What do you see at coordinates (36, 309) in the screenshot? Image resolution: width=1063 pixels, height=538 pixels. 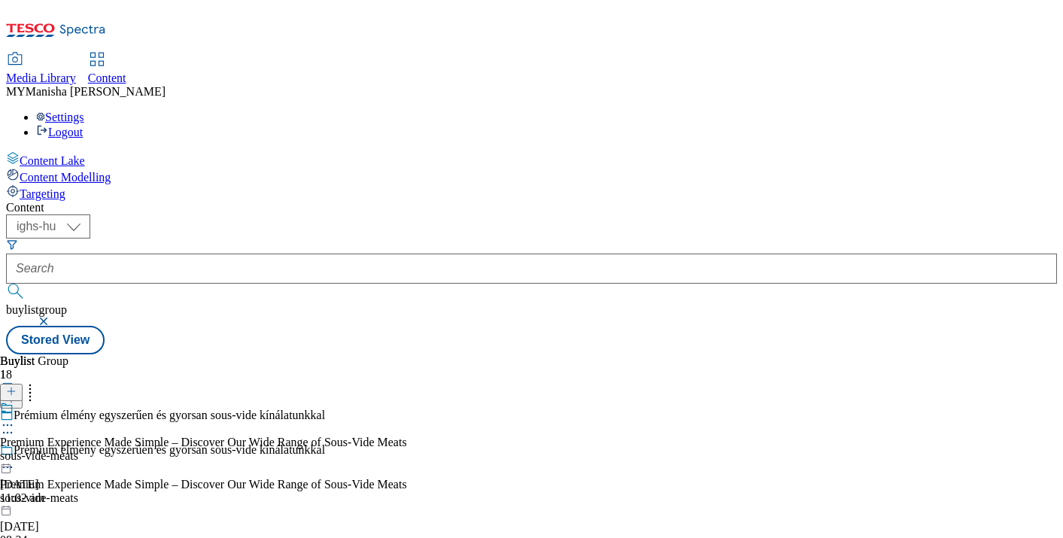 I see `span: buylistgroup` at bounding box center [36, 309].